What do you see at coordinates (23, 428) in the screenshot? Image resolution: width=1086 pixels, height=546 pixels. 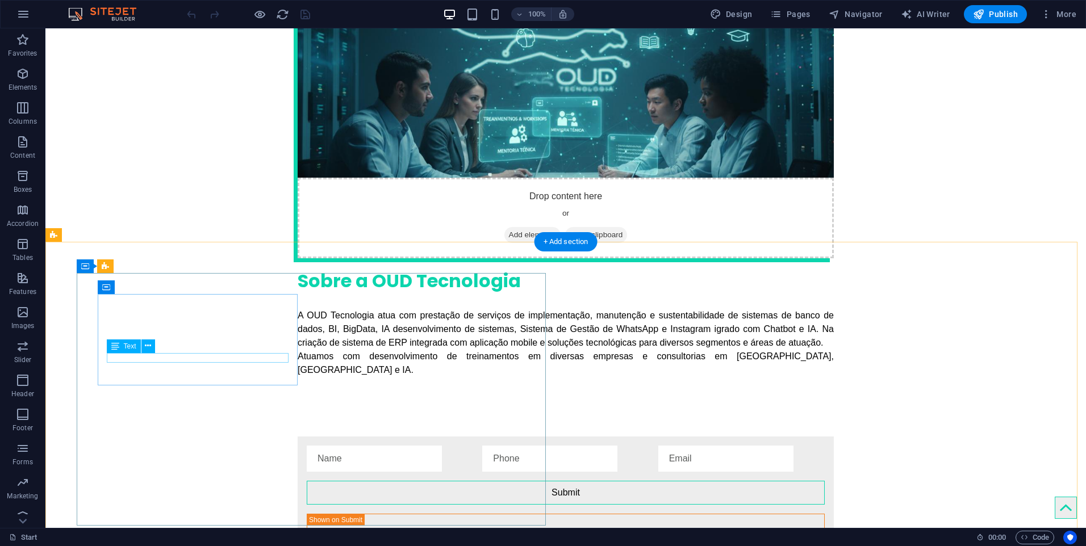 I see `p: Footer` at bounding box center [23, 428].